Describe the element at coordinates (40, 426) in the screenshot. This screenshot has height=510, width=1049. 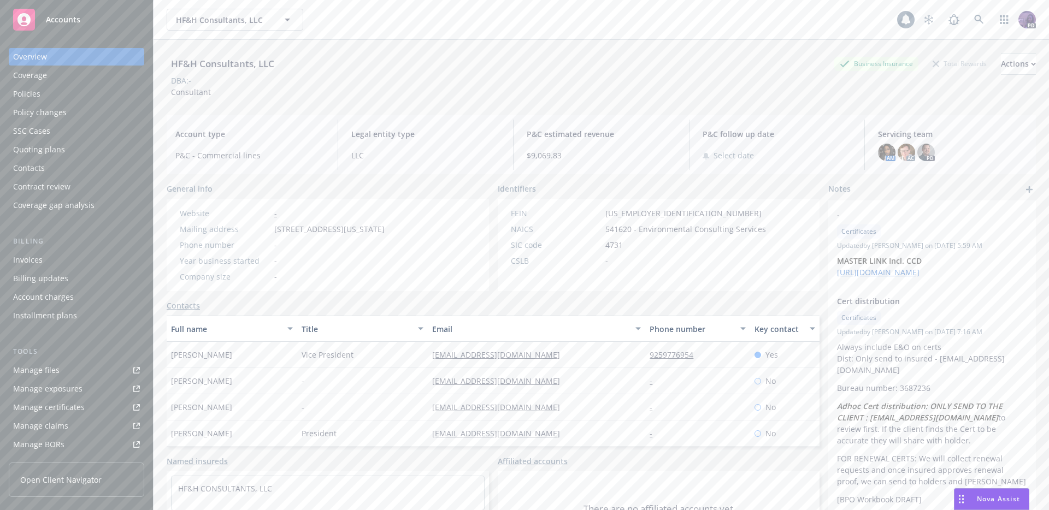
I see `div: Manage claims` at that location.